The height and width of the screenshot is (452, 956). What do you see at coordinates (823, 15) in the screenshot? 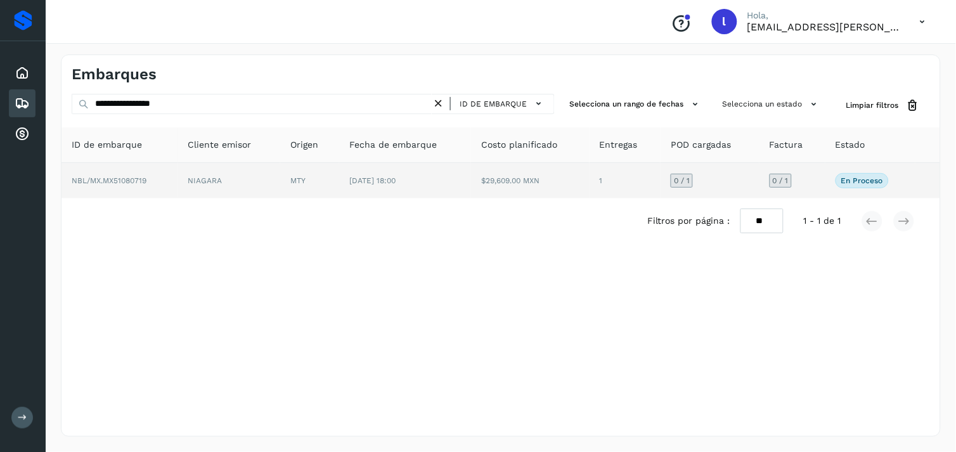
I see `p: Hola,` at bounding box center [823, 15].